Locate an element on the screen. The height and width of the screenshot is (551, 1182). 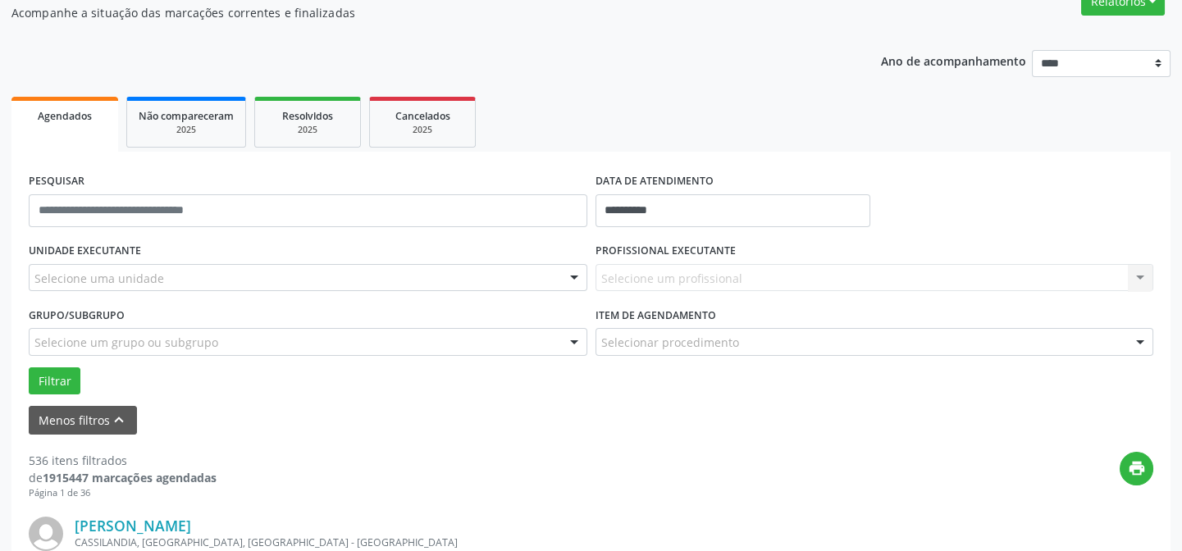
label: Grupo/Subgrupo is located at coordinates (76, 315).